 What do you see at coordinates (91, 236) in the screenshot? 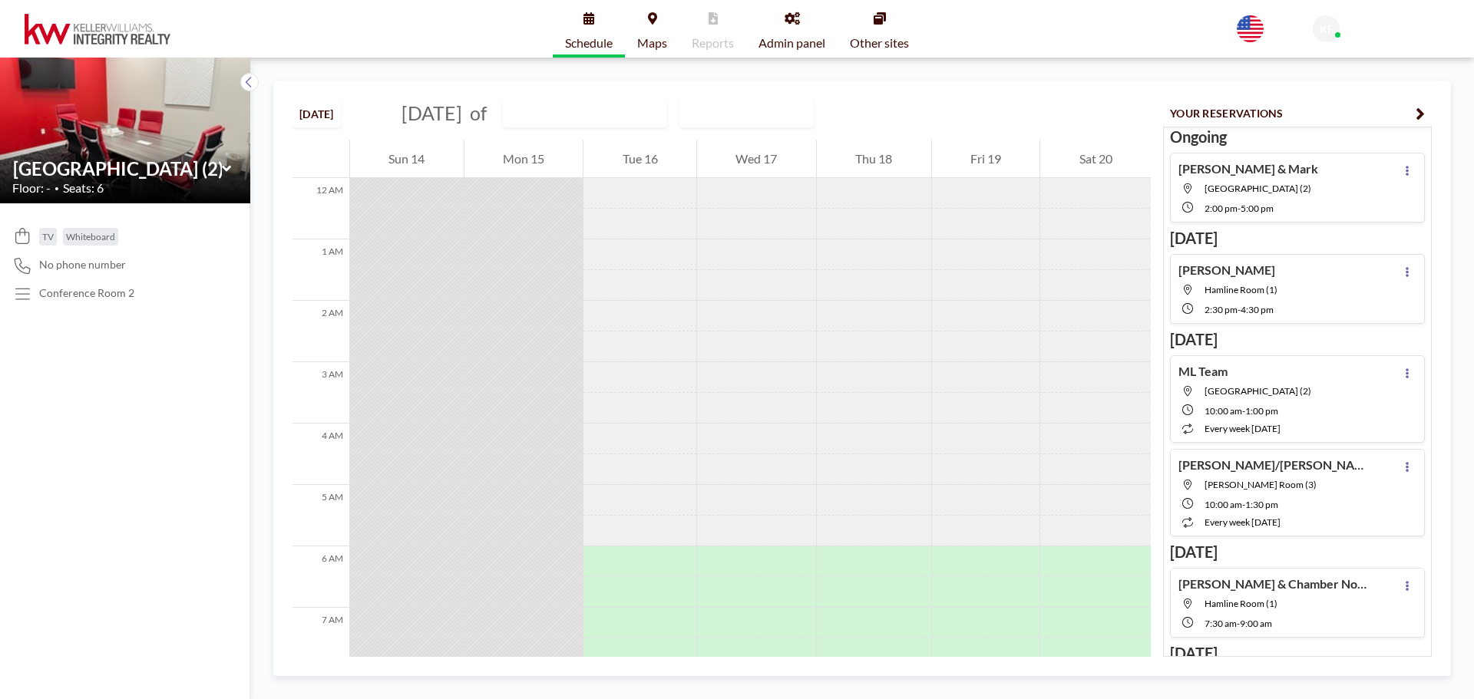
I see `span: Whiteboard` at bounding box center [91, 236].